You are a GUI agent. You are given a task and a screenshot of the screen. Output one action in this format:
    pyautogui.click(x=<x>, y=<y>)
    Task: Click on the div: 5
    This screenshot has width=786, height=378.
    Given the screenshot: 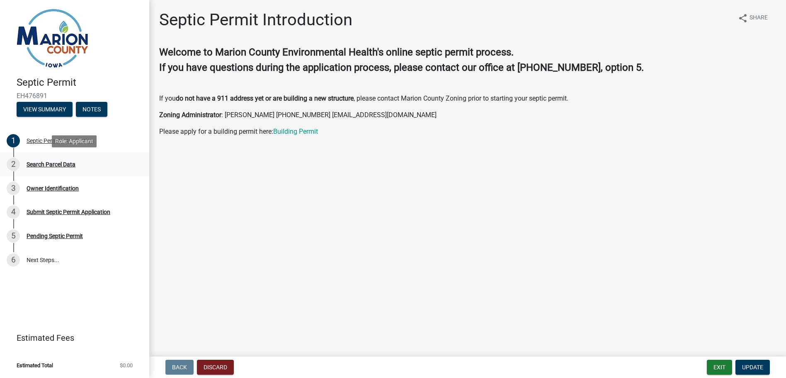 What is the action you would take?
    pyautogui.click(x=13, y=236)
    